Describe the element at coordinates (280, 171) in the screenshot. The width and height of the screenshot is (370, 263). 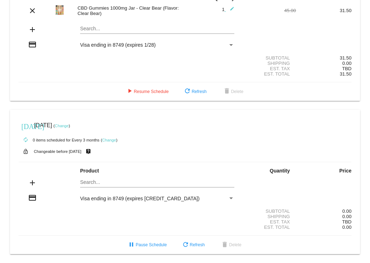
I see `strong: Quantity` at that location.